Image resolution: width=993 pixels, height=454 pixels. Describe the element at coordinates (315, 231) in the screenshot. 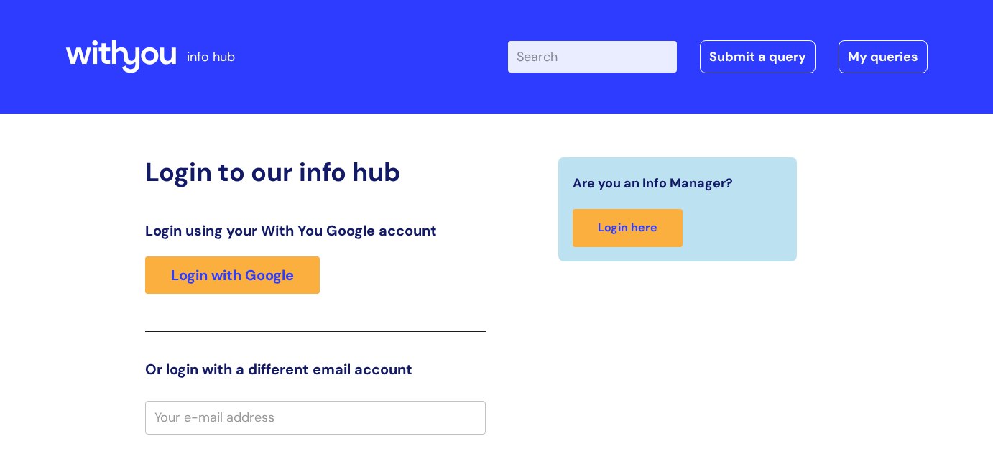

I see `h3: Login using your With You Google account` at that location.